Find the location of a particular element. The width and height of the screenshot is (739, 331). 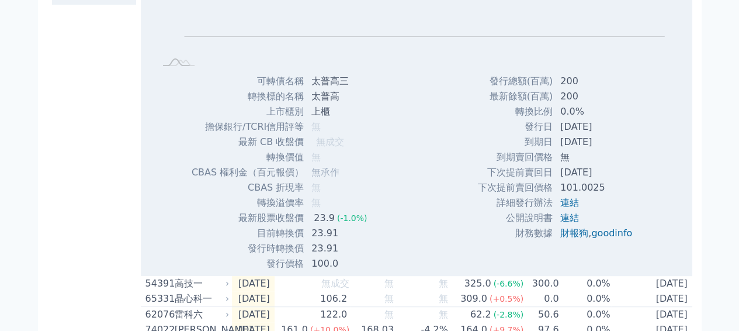

td: 下次提前賣回價格 is located at coordinates (515, 187).